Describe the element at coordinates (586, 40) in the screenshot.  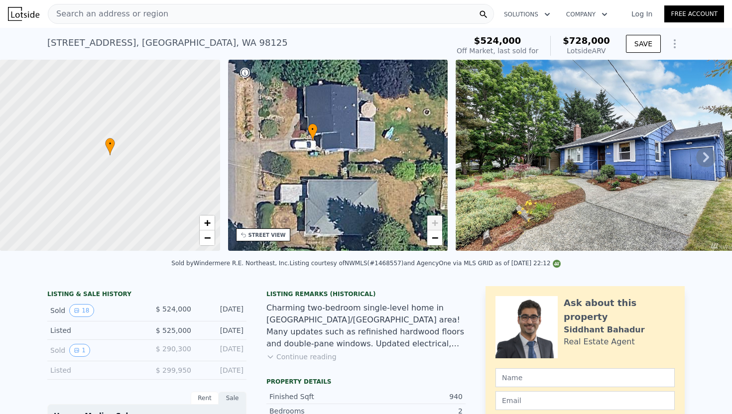
I see `span: $728,000` at that location.